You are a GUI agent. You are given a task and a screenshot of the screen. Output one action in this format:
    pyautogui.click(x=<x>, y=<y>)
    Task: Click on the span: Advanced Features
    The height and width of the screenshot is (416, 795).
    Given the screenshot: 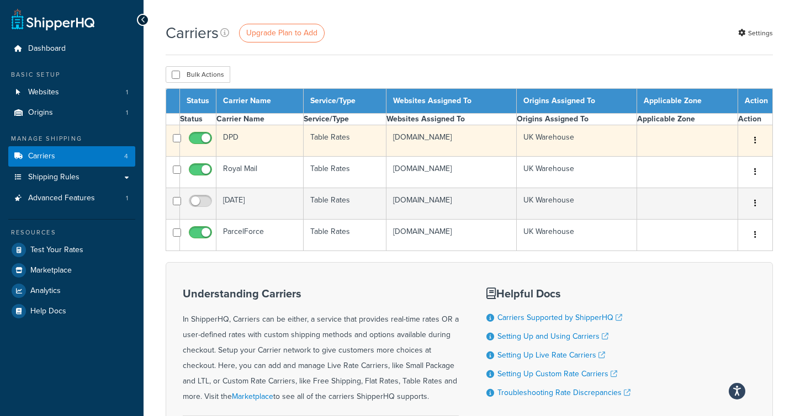 What is the action you would take?
    pyautogui.click(x=61, y=198)
    